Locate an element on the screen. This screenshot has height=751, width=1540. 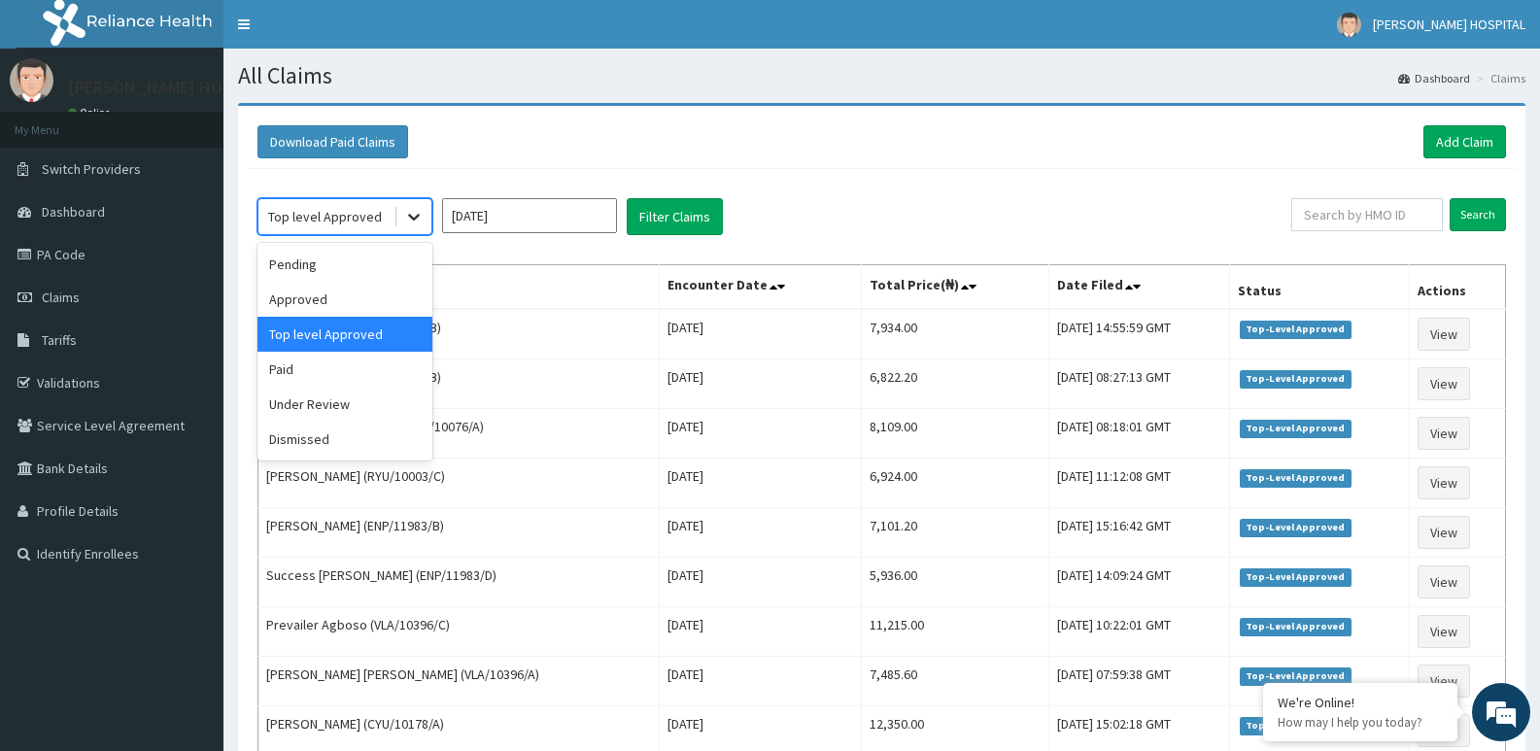
th: Total Price(₦) is located at coordinates (955, 288).